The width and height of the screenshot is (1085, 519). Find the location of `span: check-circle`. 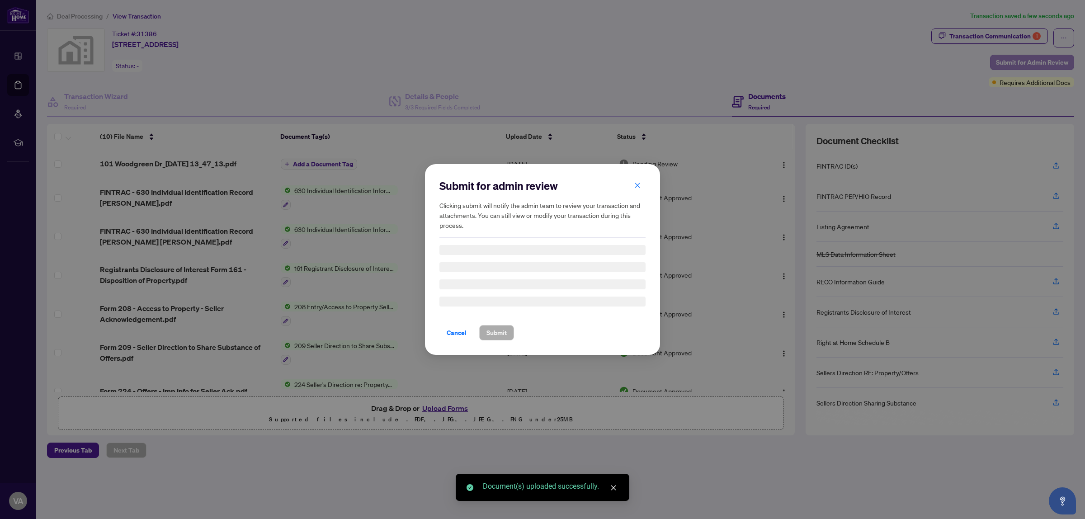

span: check-circle is located at coordinates (470, 487).